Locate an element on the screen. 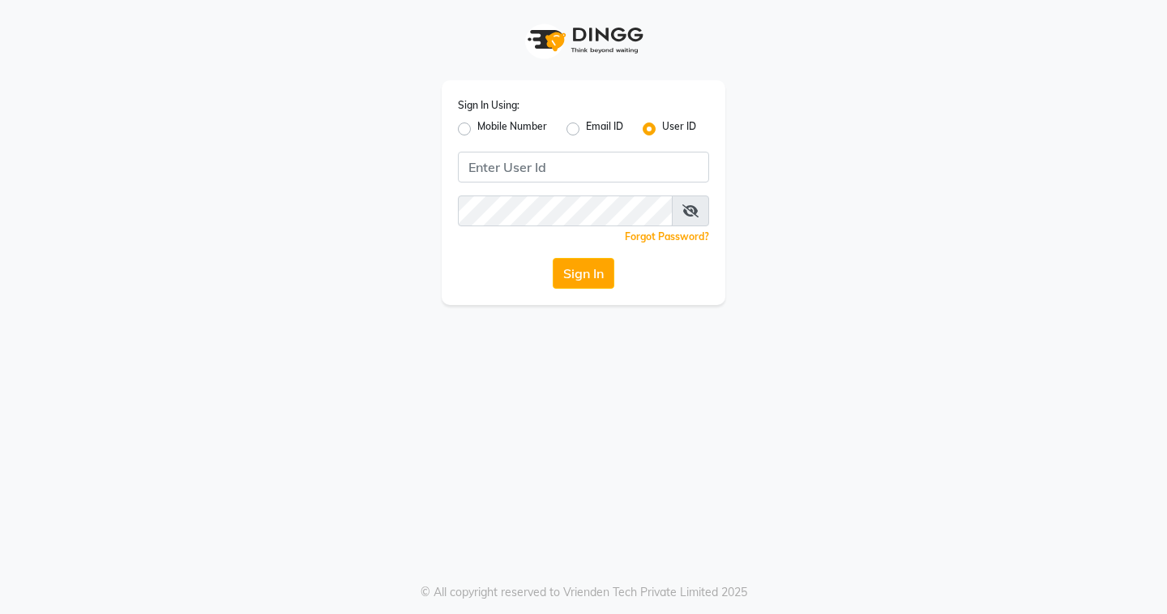 Image resolution: width=1167 pixels, height=614 pixels. label: Email ID is located at coordinates (605, 129).